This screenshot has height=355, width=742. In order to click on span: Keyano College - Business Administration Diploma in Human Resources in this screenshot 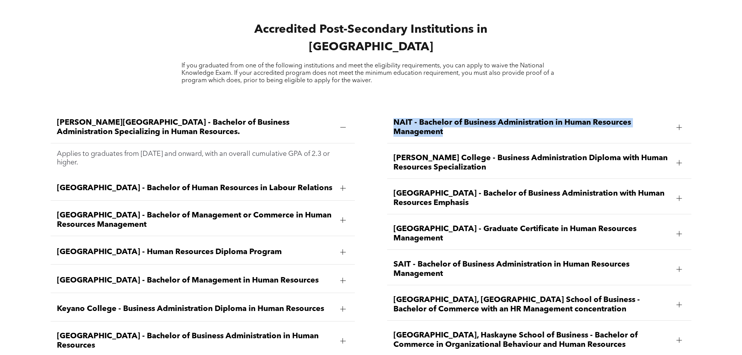, I will do `click(195, 309)`.